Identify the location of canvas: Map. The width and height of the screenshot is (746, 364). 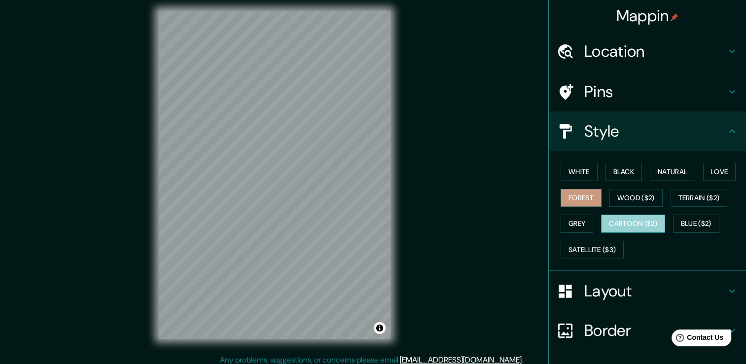
(275, 175).